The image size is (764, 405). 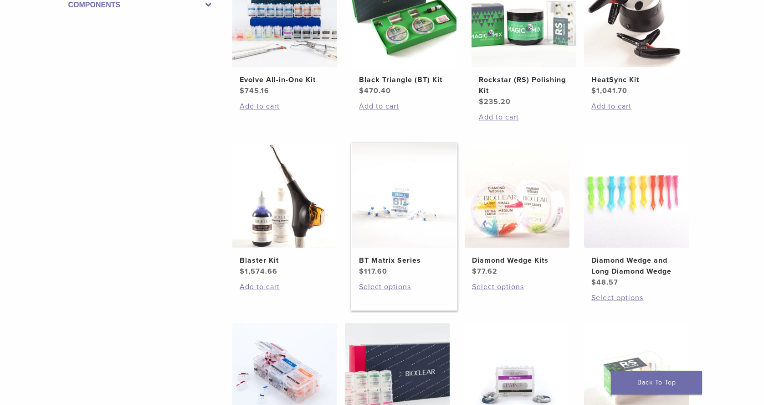 What do you see at coordinates (375, 91) in the screenshot?
I see `bdi: 470.40` at bounding box center [375, 91].